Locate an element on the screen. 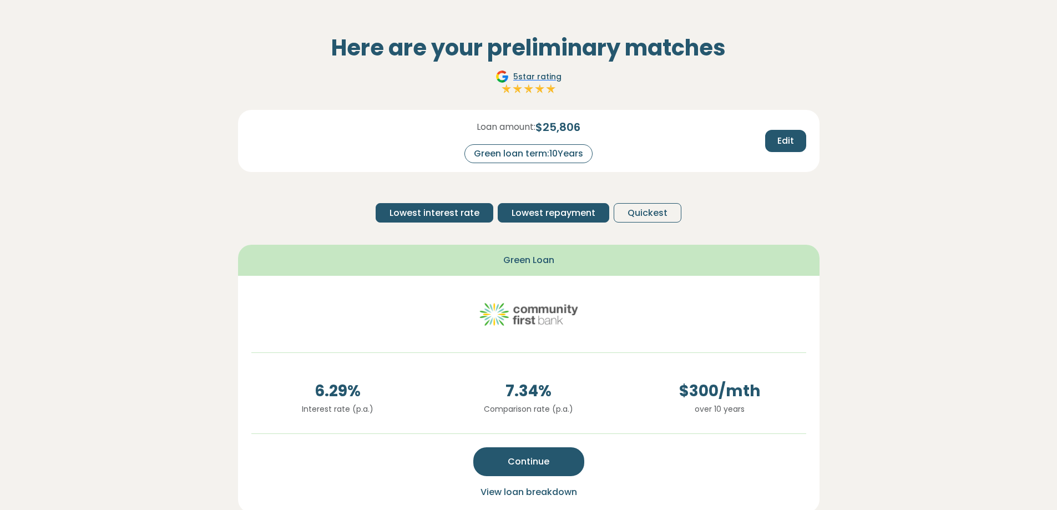  button: View loan breakdown is located at coordinates (529, 492).